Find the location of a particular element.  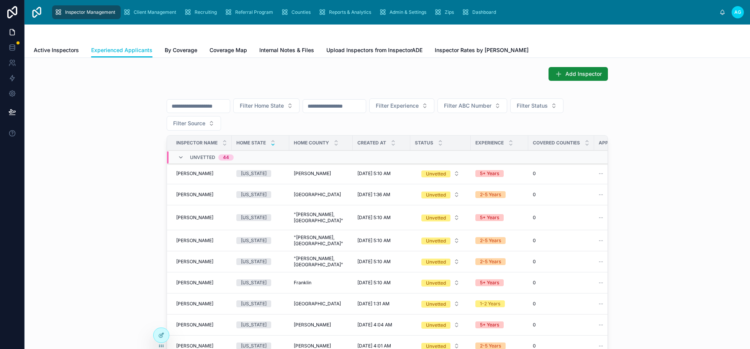

a: 5+ Years is located at coordinates (500, 174).